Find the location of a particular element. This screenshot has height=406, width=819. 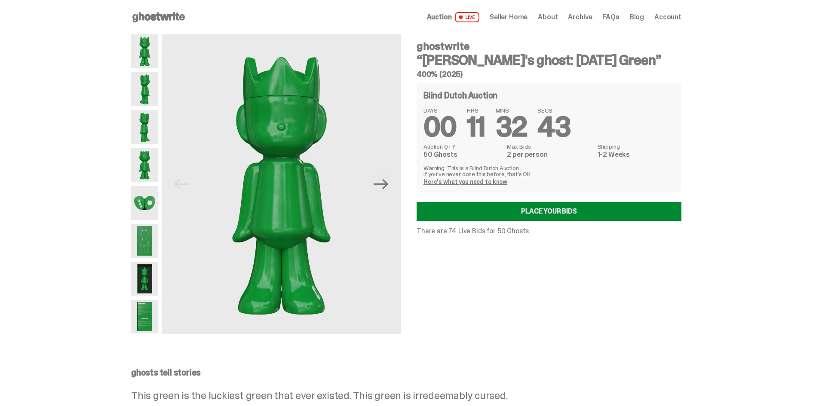

img: Schrodinger_Green_Hero_13.png is located at coordinates (144, 279).